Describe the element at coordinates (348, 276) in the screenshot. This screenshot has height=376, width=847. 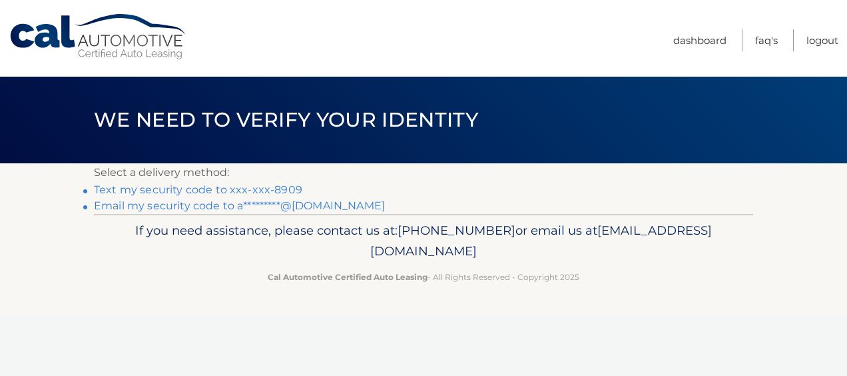
I see `strong: Cal Automotive Certified Auto Leasing` at that location.